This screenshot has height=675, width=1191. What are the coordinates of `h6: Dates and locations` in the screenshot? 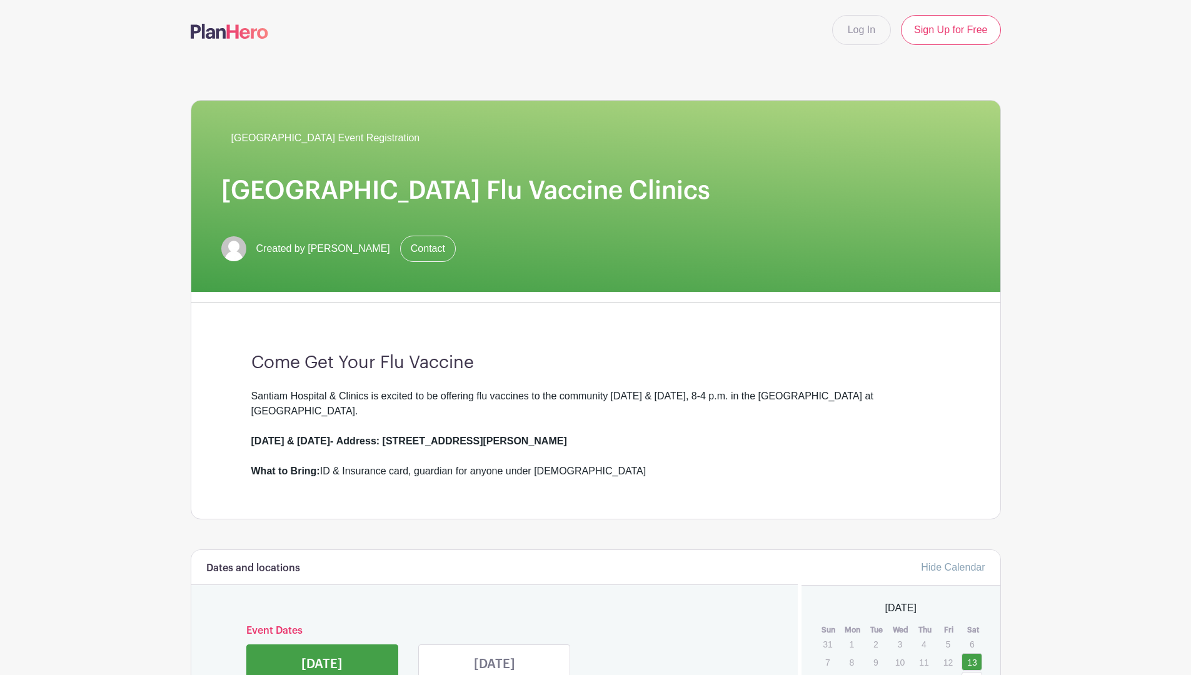 It's located at (253, 568).